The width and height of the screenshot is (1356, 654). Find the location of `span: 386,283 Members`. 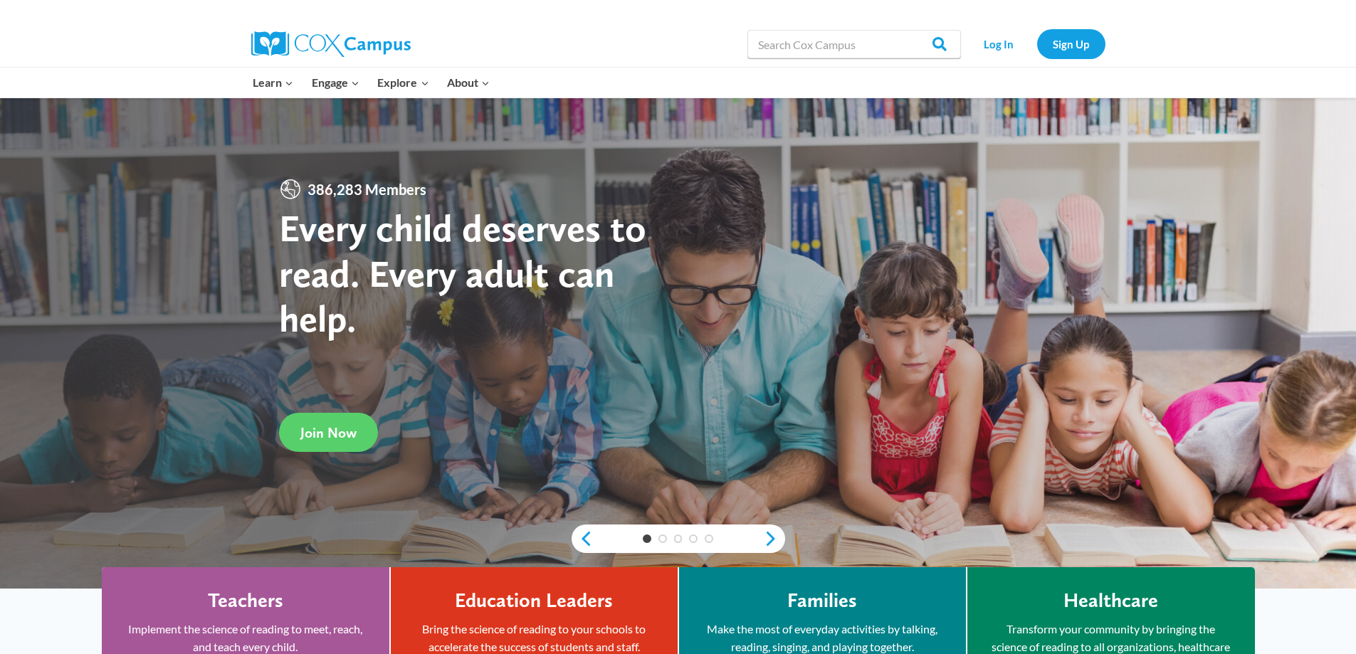

span: 386,283 Members is located at coordinates (367, 189).